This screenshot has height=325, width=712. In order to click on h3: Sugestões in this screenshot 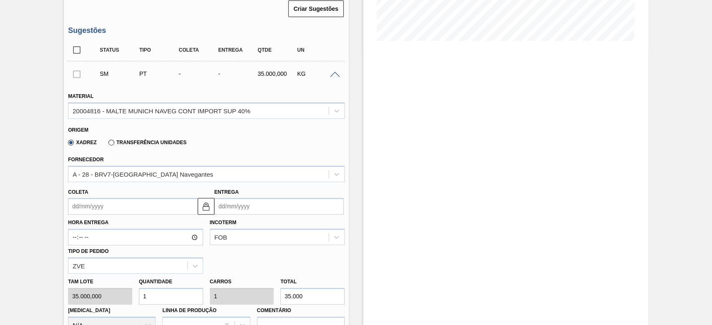, I will do `click(206, 30)`.